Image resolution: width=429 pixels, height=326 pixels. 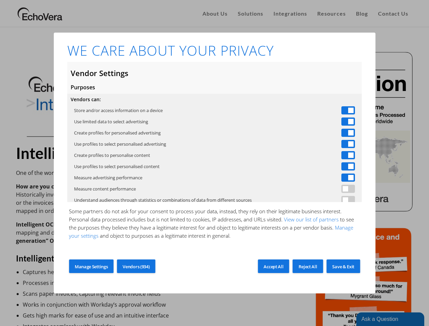 What do you see at coordinates (34, 8) in the screenshot?
I see `div: Ask a Question` at bounding box center [34, 8].